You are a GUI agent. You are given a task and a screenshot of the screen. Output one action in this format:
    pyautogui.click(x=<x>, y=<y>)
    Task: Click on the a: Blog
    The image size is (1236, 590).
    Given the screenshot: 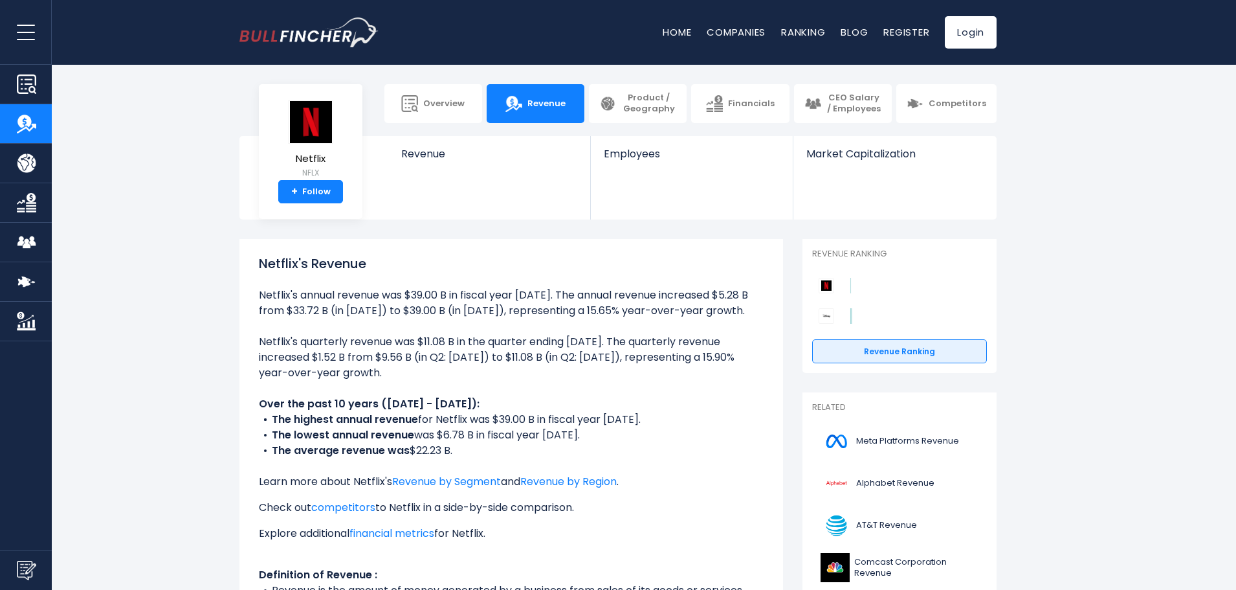 What is the action you would take?
    pyautogui.click(x=855, y=32)
    